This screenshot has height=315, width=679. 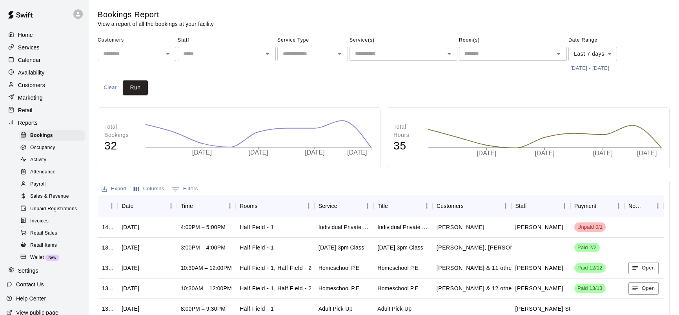 What do you see at coordinates (53, 209) in the screenshot?
I see `span: Unpaid Registrations` at bounding box center [53, 209].